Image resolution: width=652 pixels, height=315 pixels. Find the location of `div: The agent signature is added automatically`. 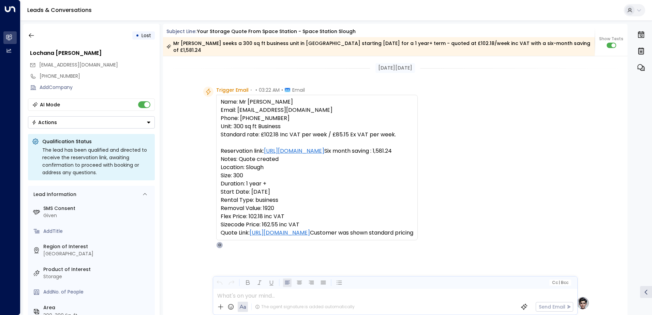

div: The agent signature is added automatically is located at coordinates (305, 307).